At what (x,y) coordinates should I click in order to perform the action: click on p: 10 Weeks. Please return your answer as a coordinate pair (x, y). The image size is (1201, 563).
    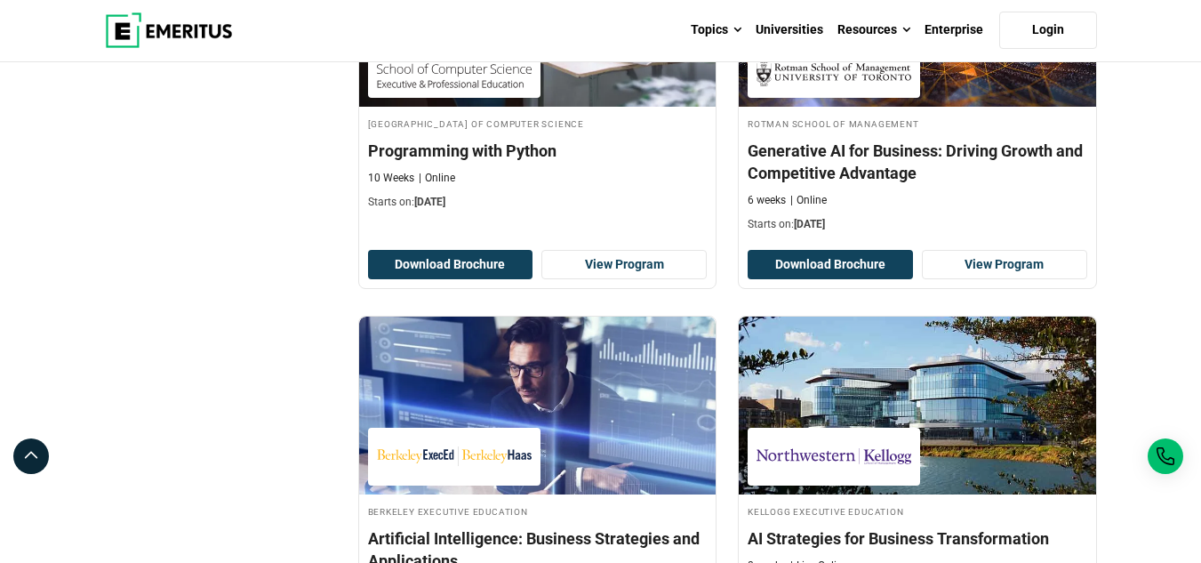
    Looking at the image, I should click on (391, 178).